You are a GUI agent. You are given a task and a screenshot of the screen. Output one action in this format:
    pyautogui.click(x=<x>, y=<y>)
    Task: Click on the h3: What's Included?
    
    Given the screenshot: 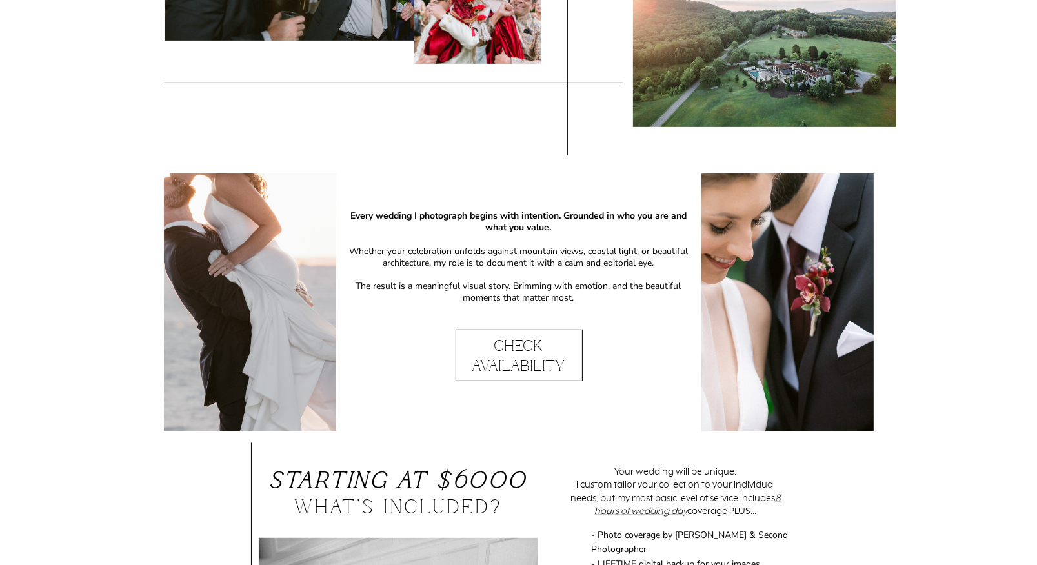 What is the action you would take?
    pyautogui.click(x=398, y=511)
    